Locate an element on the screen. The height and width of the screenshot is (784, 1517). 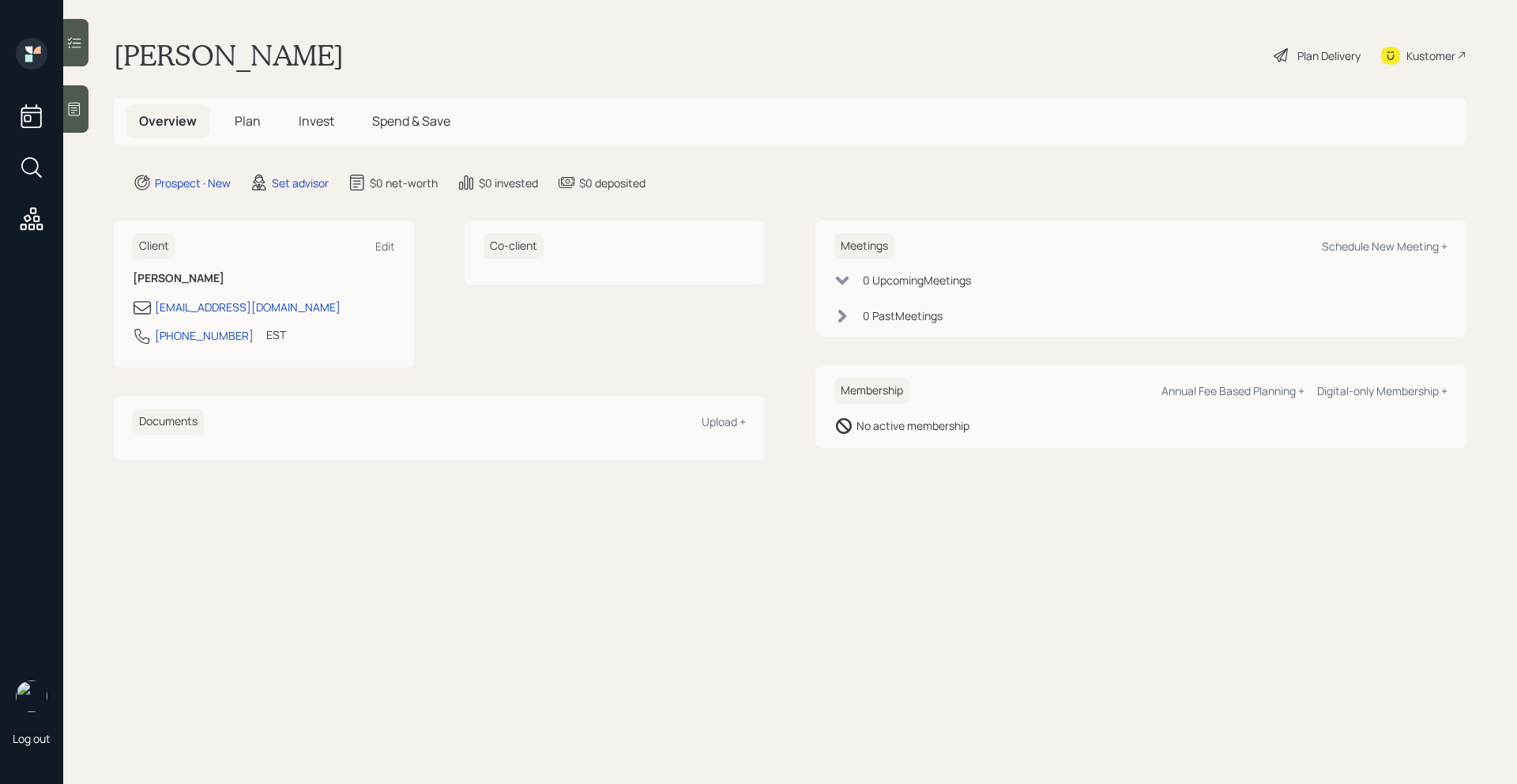
div: Prospect · New is located at coordinates (192, 183).